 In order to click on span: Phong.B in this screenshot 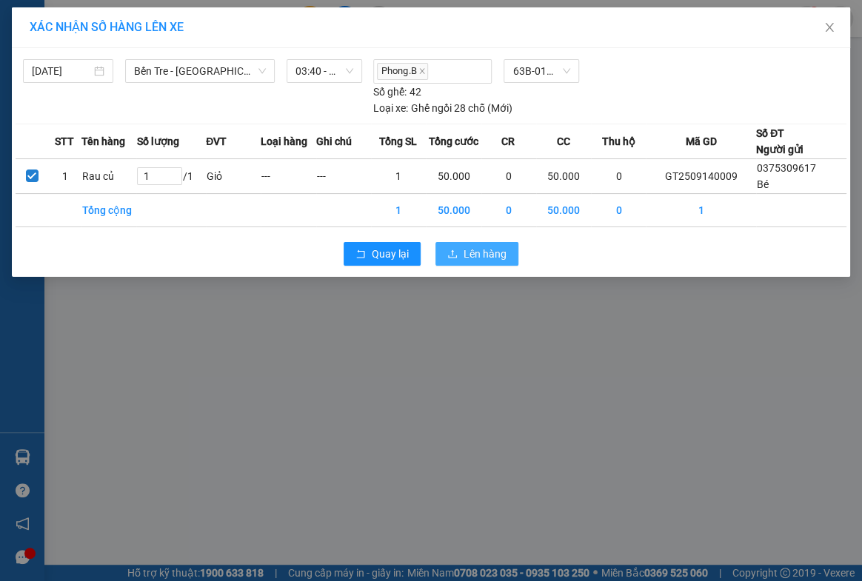, I will do `click(402, 71)`.